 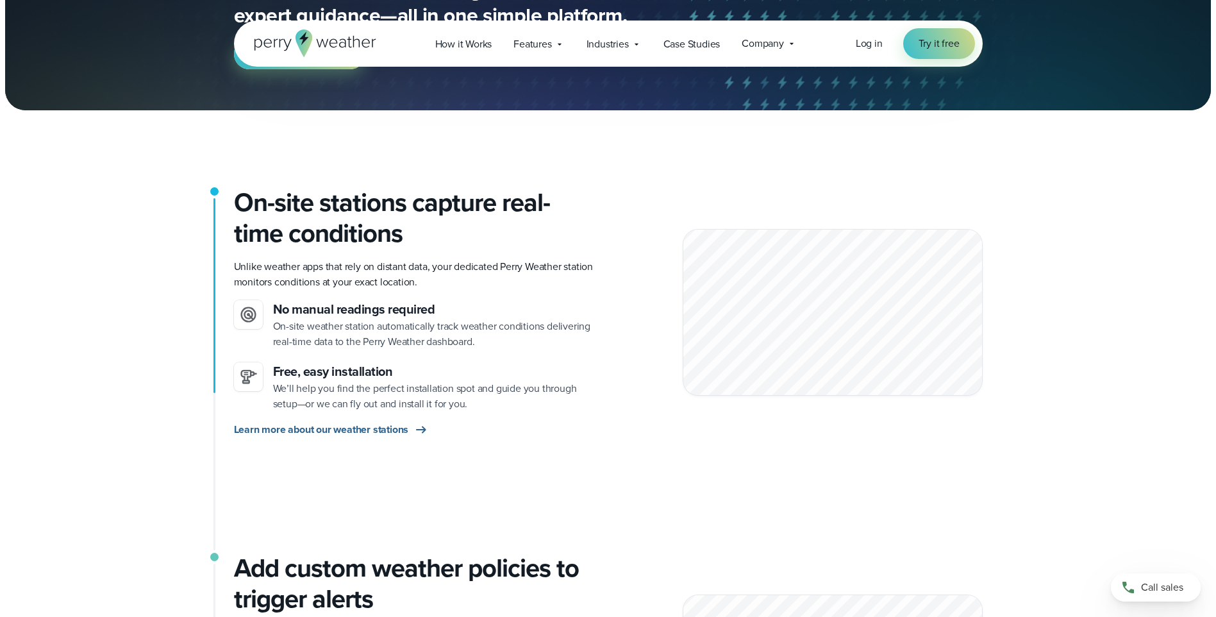 I want to click on span: Industries, so click(x=608, y=44).